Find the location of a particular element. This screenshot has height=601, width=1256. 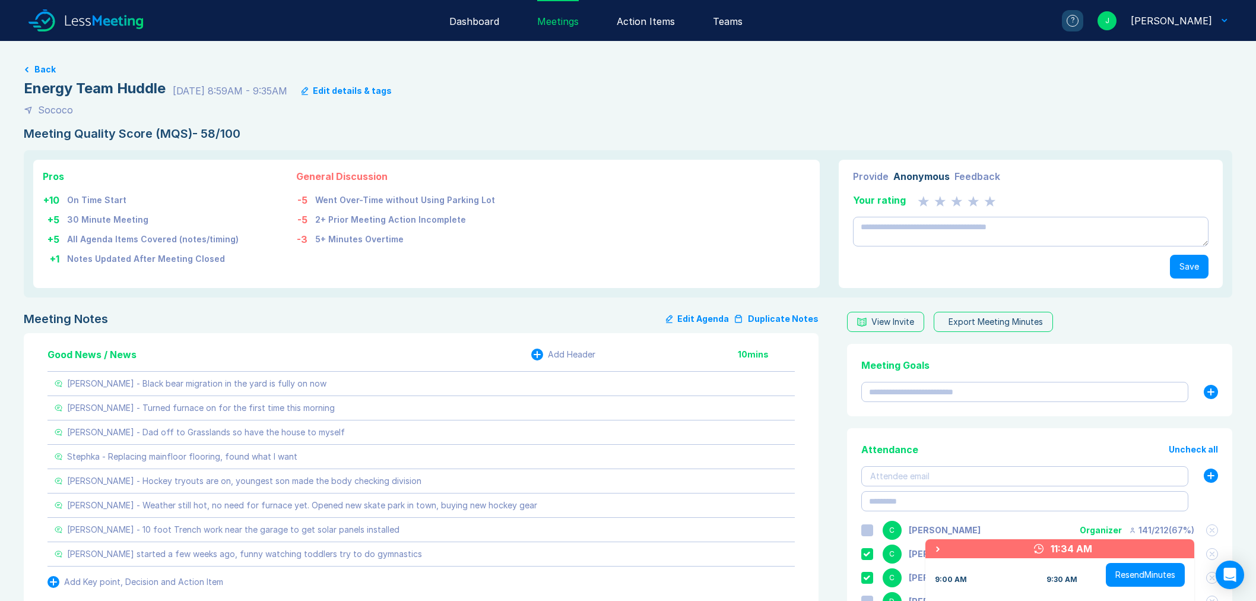

button: Add Key point, Decision and Action Item is located at coordinates (135, 582).